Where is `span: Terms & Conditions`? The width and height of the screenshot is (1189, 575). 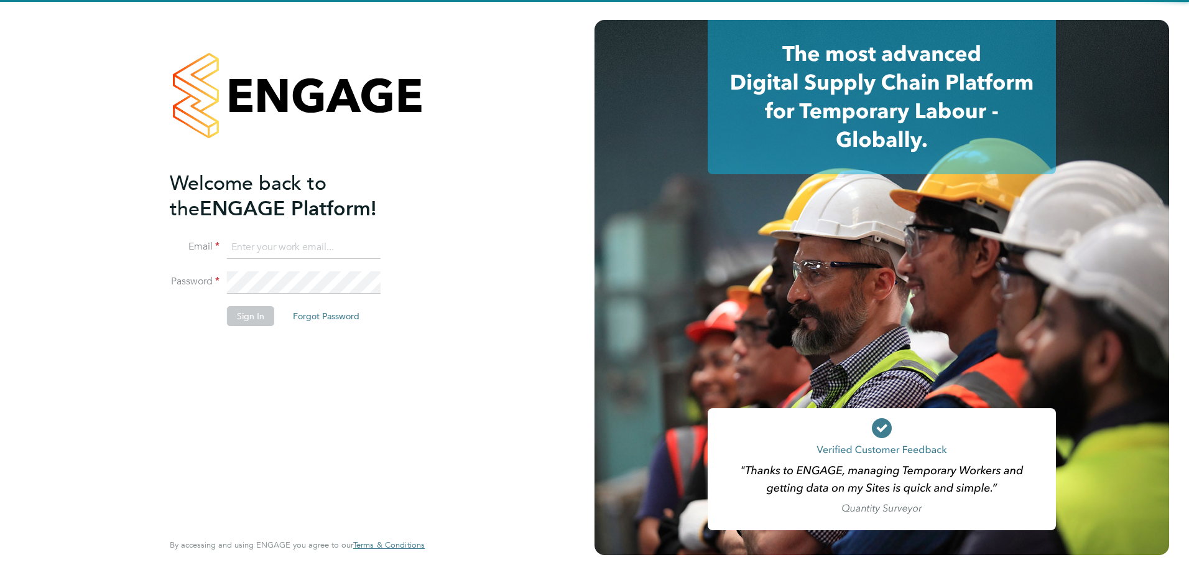 span: Terms & Conditions is located at coordinates (389, 544).